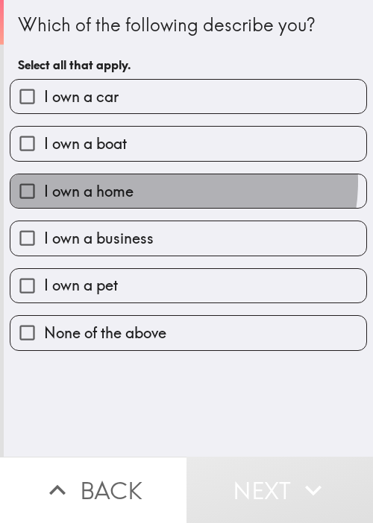 This screenshot has height=523, width=373. I want to click on span: I own a boat, so click(85, 144).